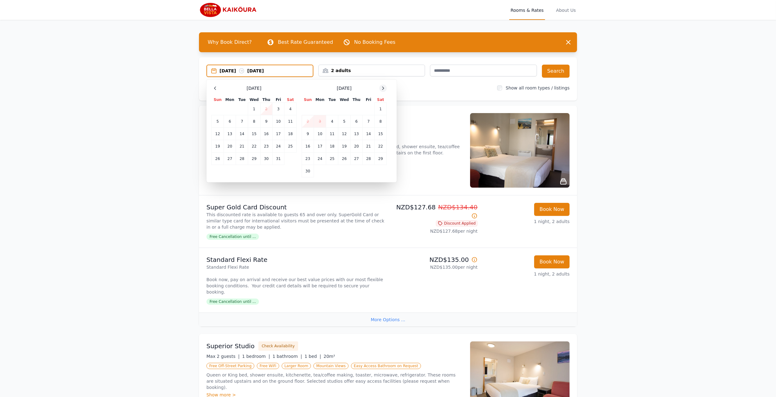  I want to click on p: Standard Flexi Rate, so click(296, 260).